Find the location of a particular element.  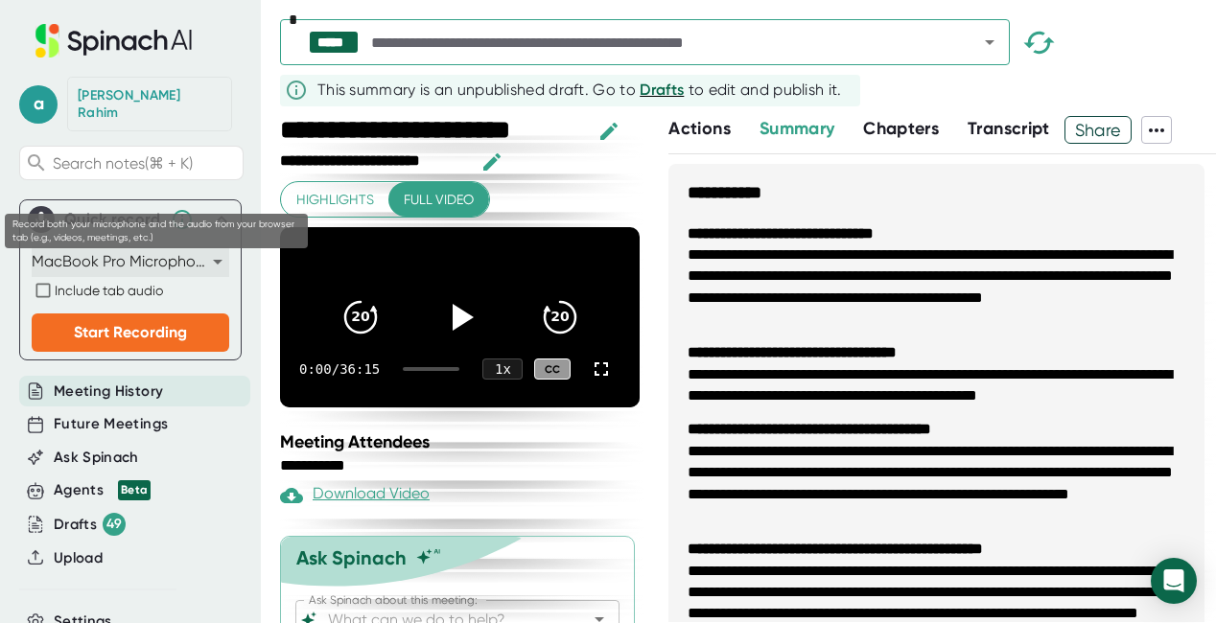

div: 0:00 / 36:15 is located at coordinates (339, 369).